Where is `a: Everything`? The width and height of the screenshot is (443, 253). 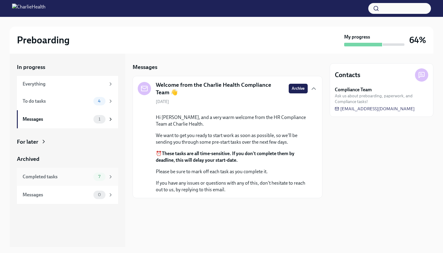
a: Everything is located at coordinates (67, 84).